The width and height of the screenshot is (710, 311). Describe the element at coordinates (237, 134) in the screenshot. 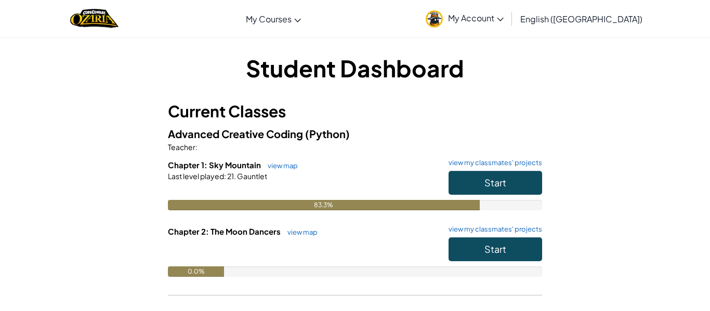

I see `span: Advanced Creative Coding` at that location.